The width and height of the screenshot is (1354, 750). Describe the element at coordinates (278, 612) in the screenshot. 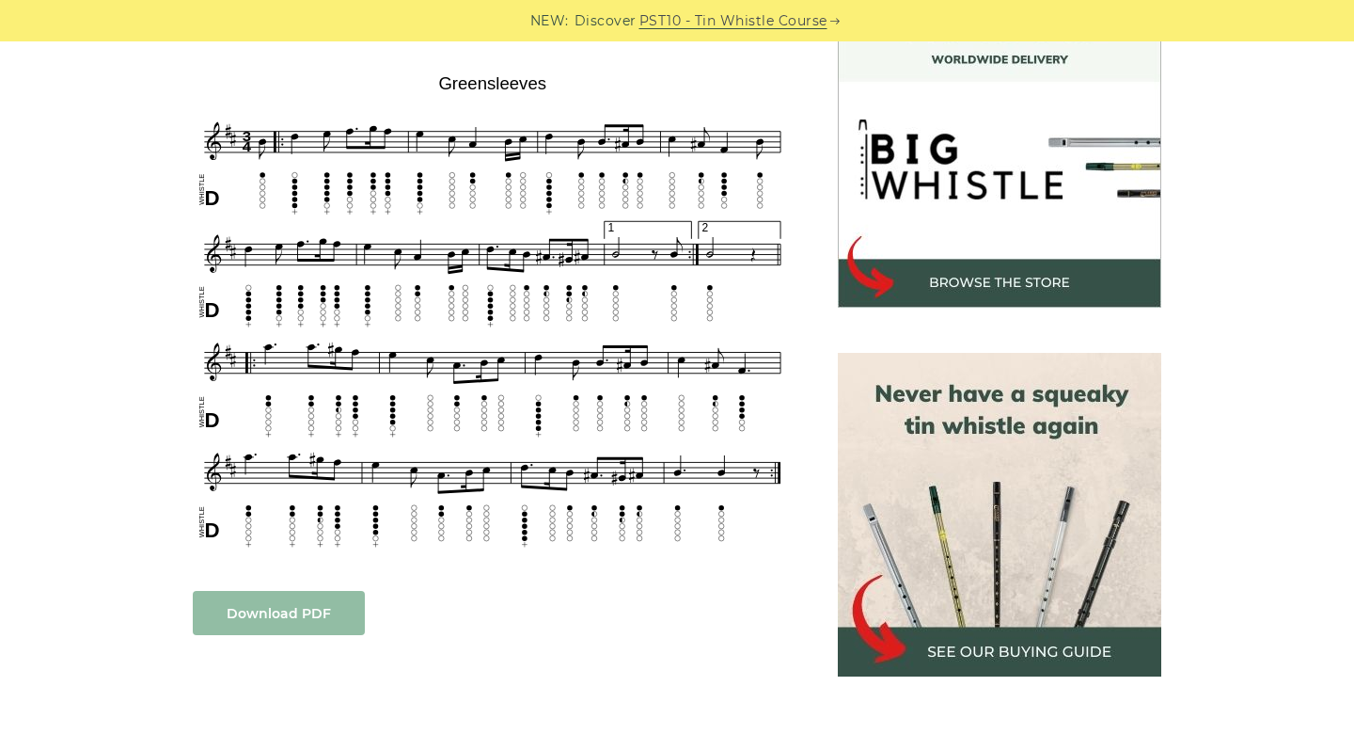

I see `a: Download PDF` at that location.